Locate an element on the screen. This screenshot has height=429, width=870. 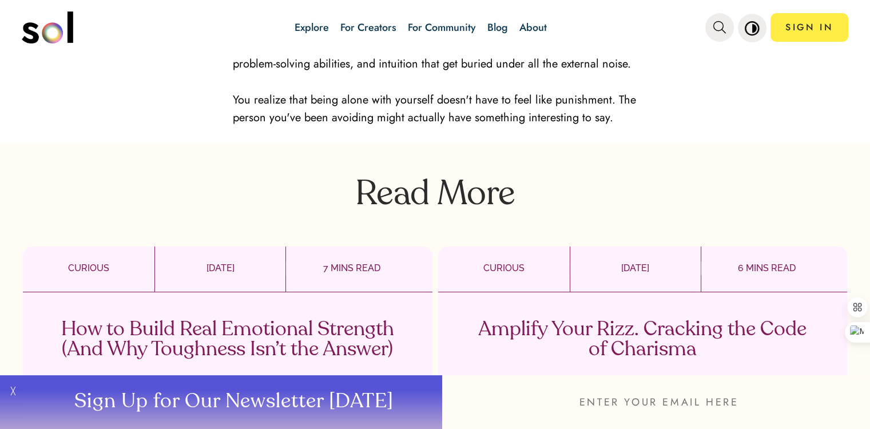
a: SIGN IN is located at coordinates (809, 27).